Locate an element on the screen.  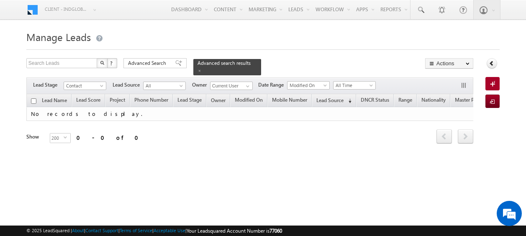
a: next is located at coordinates (465, 137).